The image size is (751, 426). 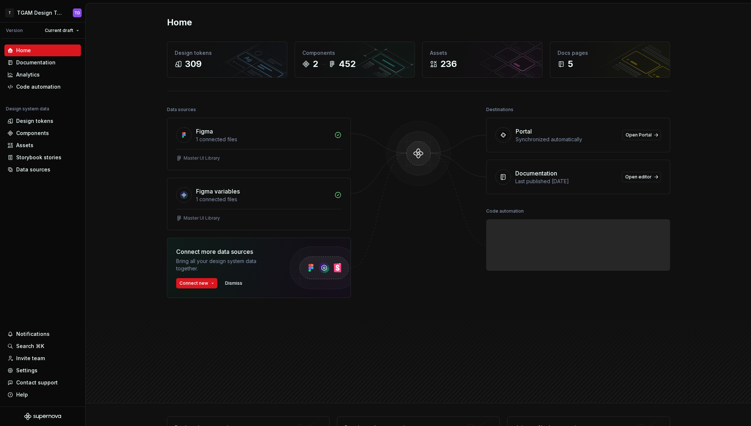 I want to click on a: Storybook stories, so click(x=43, y=157).